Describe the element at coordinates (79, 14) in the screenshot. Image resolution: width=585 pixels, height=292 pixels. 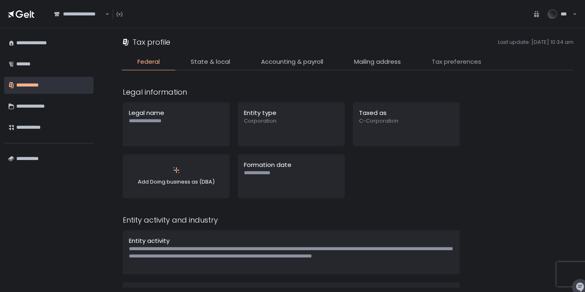
I see `div: Search for option` at that location.